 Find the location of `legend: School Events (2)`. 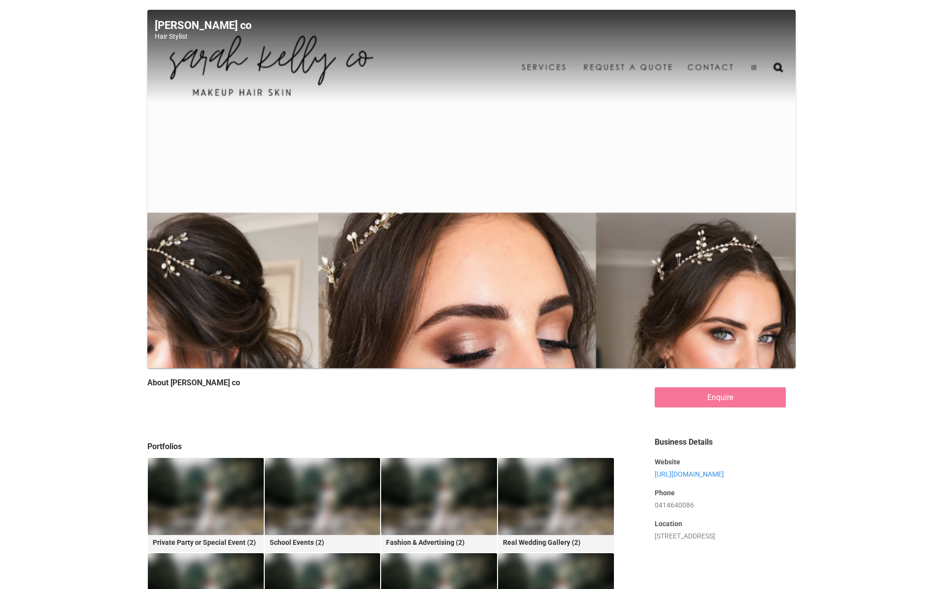

legend: School Events (2) is located at coordinates (323, 541).